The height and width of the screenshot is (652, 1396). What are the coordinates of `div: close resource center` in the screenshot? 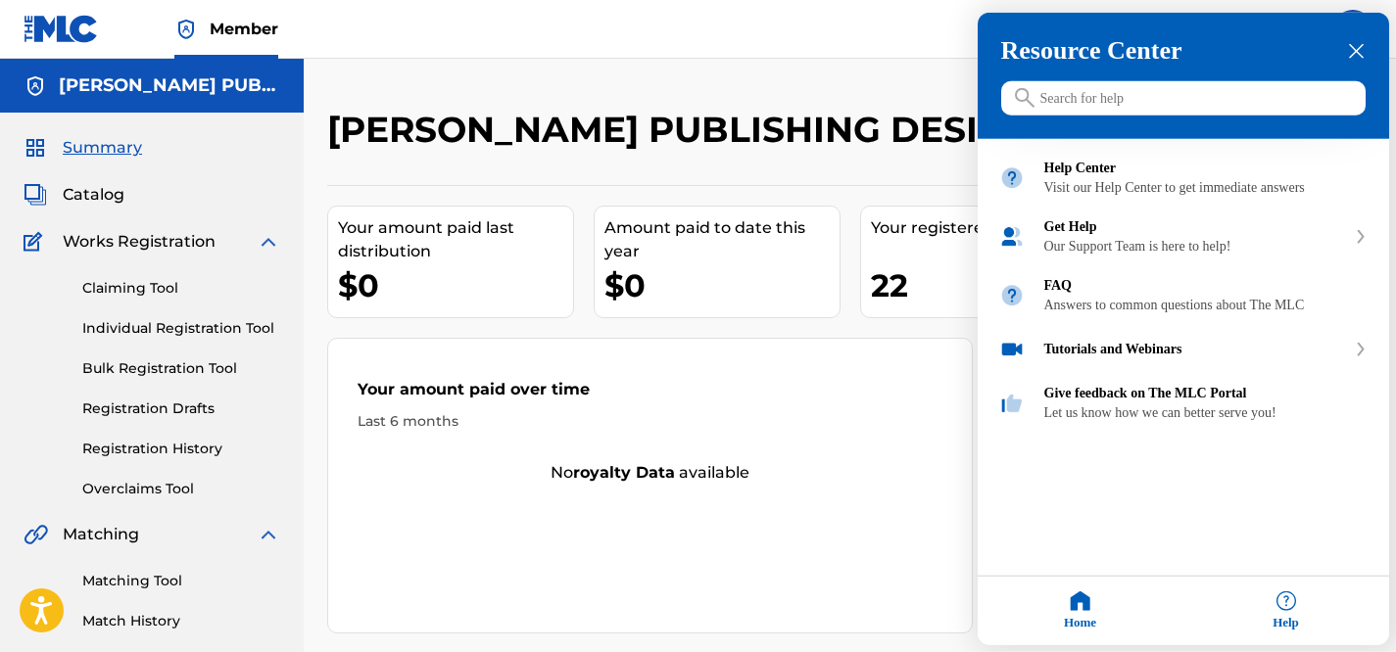 It's located at (1356, 51).